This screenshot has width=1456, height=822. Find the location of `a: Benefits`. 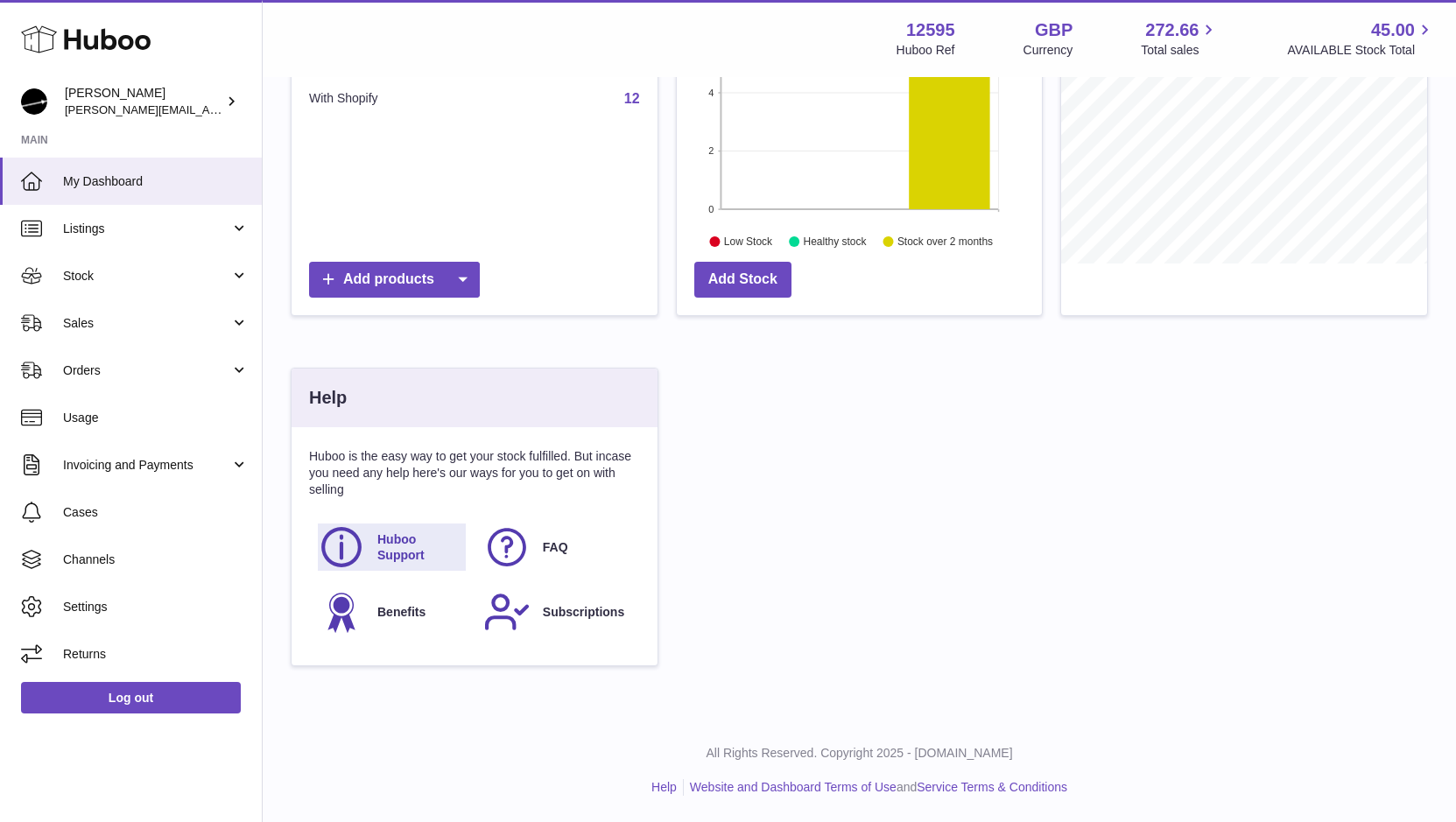

a: Benefits is located at coordinates (391, 612).